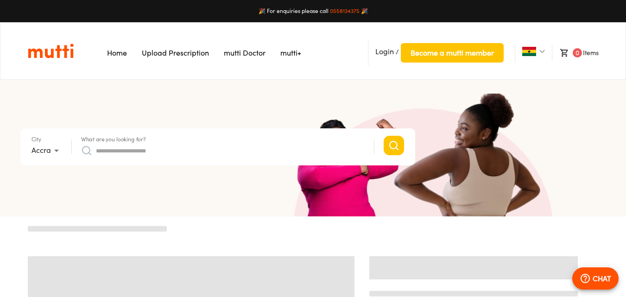 This screenshot has height=297, width=626. What do you see at coordinates (50, 51) in the screenshot?
I see `img: Logo` at bounding box center [50, 51].